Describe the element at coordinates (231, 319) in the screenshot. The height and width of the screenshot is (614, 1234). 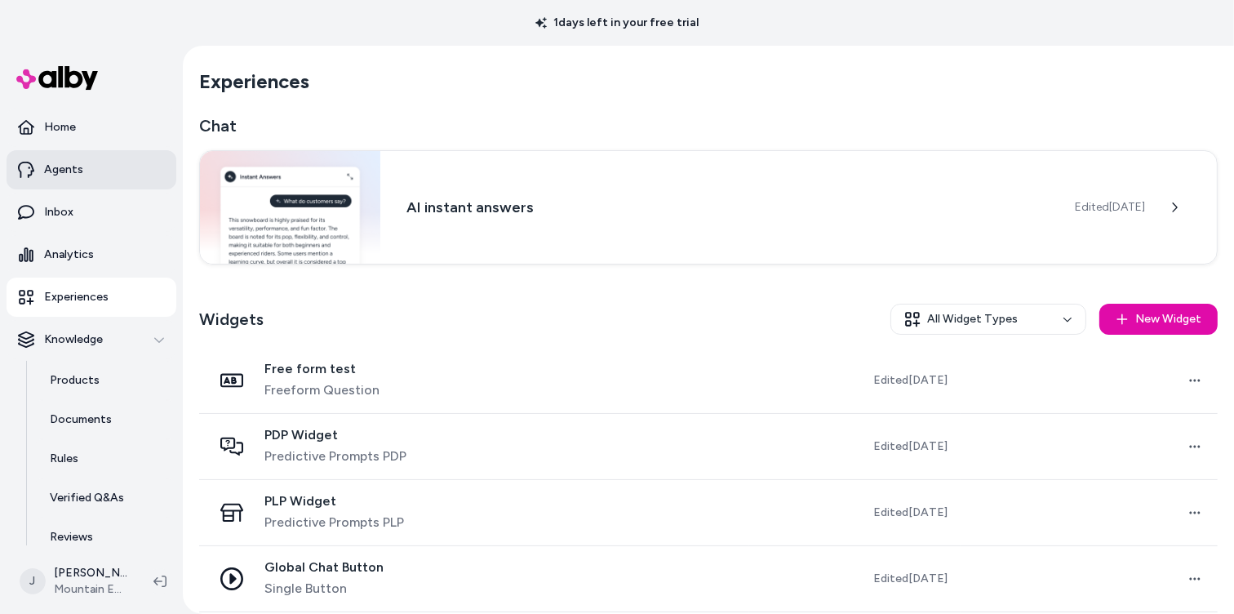
I see `h2: Widgets` at that location.